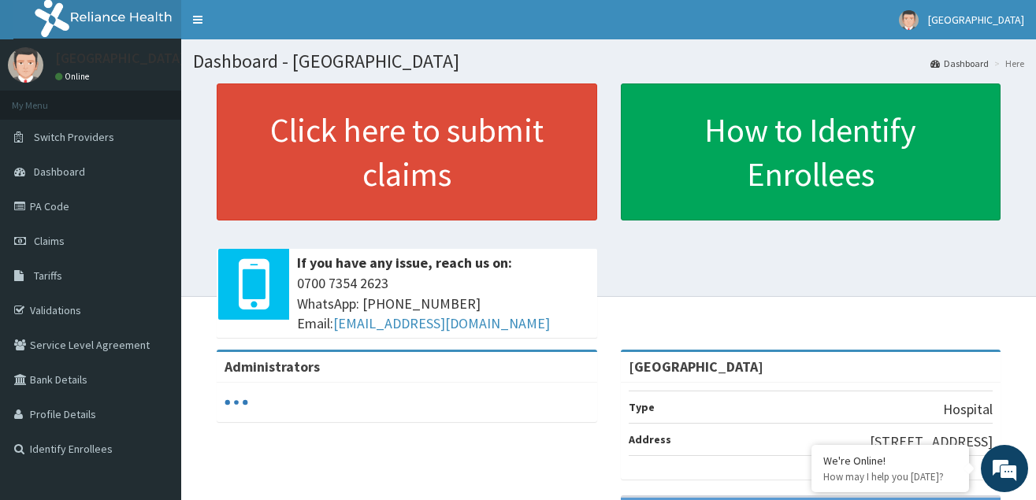 The image size is (1036, 500). Describe the element at coordinates (1007, 63) in the screenshot. I see `li: Here` at that location.